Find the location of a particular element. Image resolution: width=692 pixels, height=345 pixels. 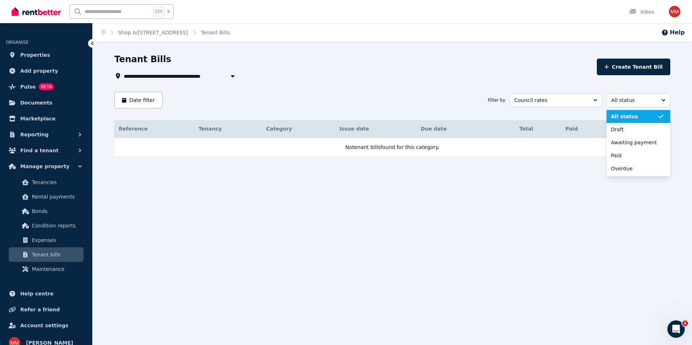

span: Tenant bills is located at coordinates (56, 255).